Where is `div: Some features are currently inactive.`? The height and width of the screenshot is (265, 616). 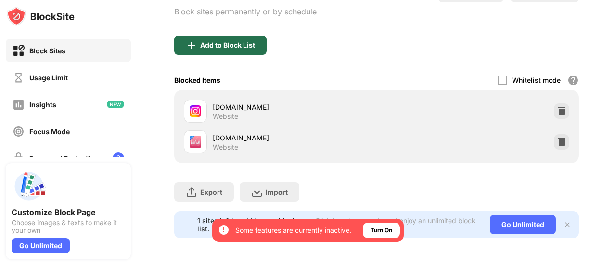
div: Some features are currently inactive. is located at coordinates (293, 231).